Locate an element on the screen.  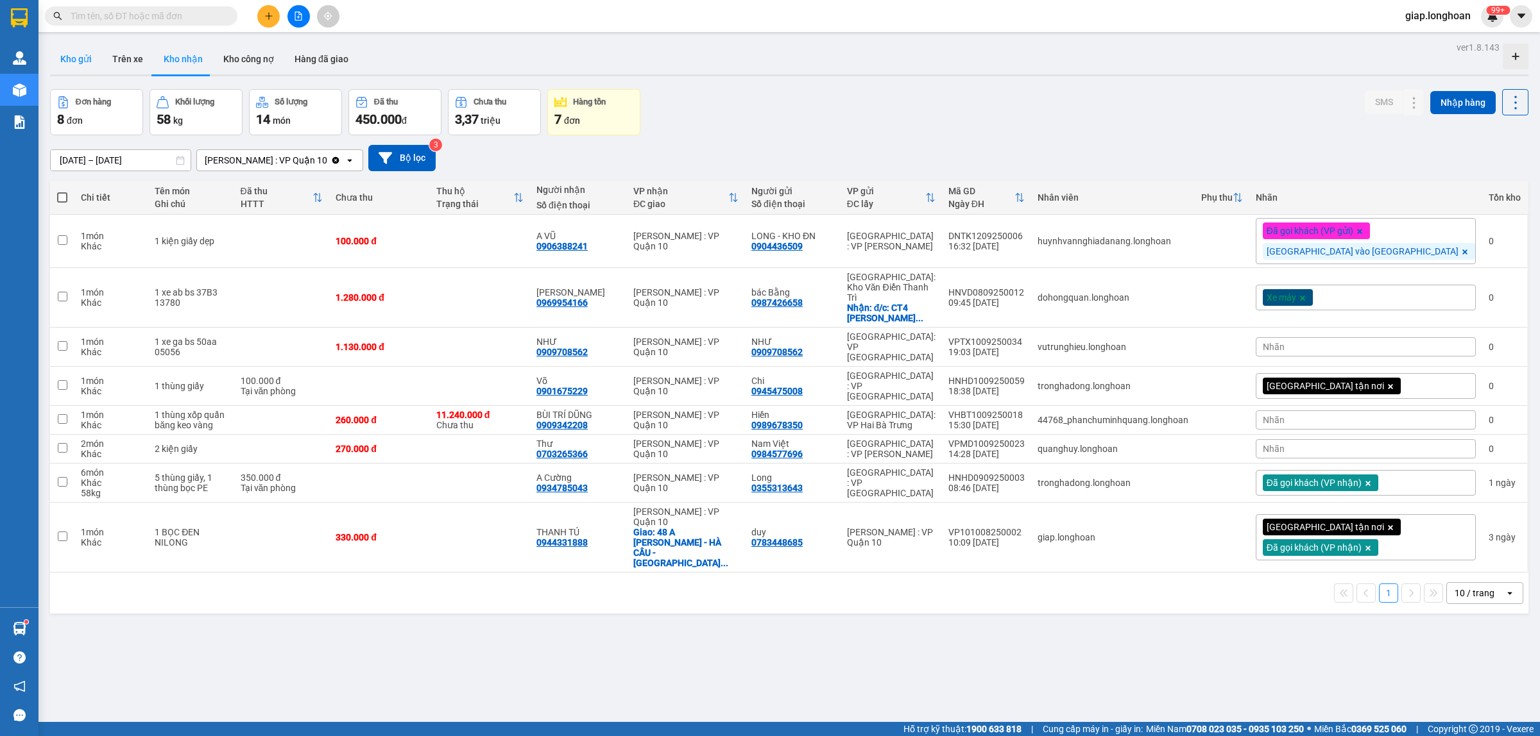
div: huynhvannghiadanang.longhoan is located at coordinates (1112, 241).